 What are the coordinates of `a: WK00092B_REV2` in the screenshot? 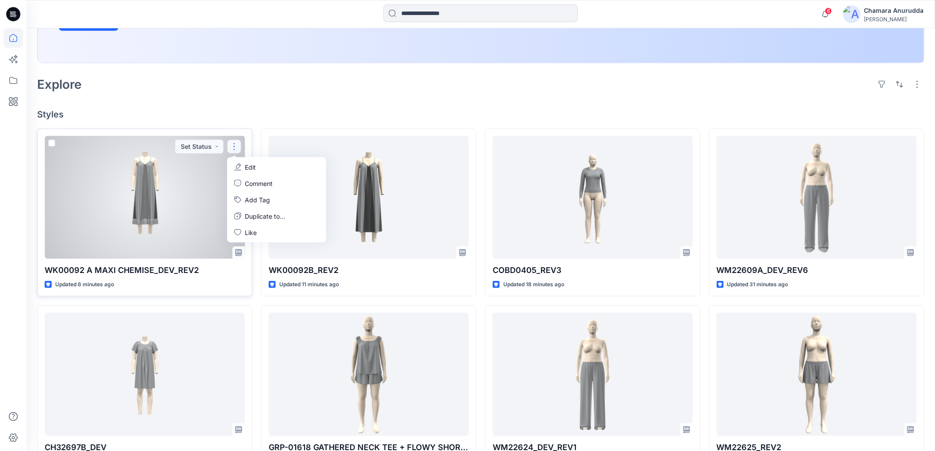 It's located at (369, 198).